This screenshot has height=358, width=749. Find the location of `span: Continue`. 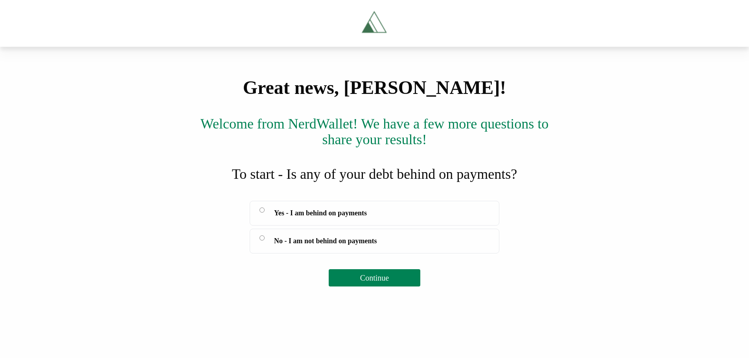

span: Continue is located at coordinates (374, 278).